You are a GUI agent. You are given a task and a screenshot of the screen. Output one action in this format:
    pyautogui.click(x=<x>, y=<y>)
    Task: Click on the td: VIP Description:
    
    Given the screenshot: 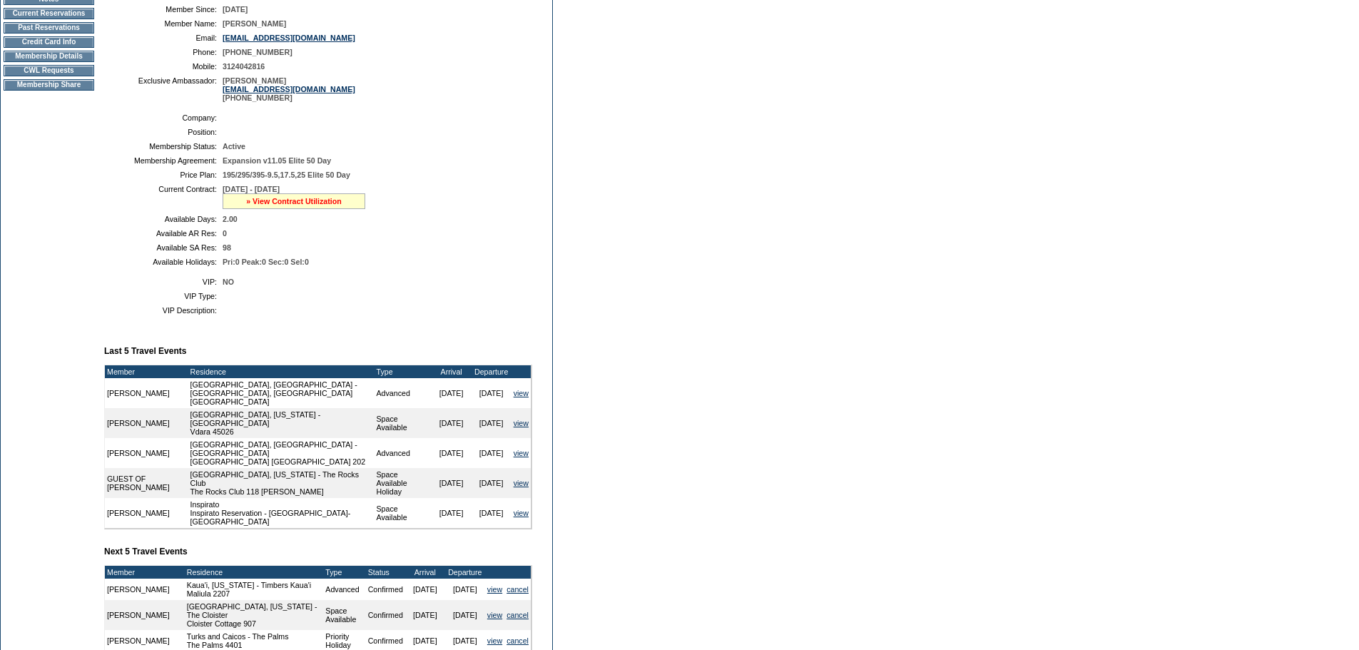 What is the action you would take?
    pyautogui.click(x=163, y=310)
    